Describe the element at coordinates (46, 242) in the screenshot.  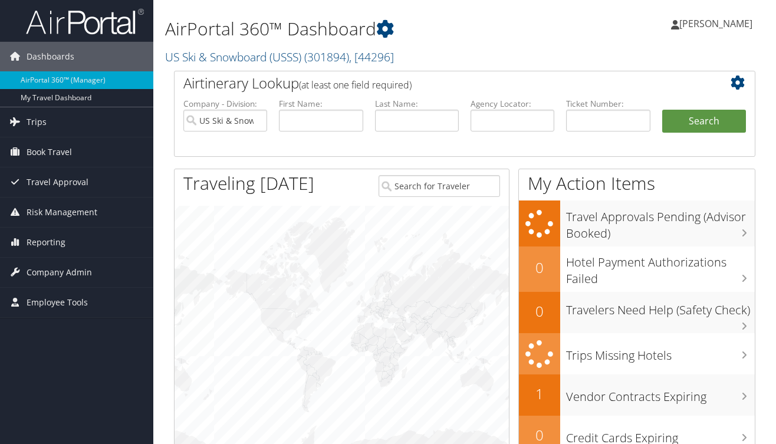
I see `span: Reporting` at that location.